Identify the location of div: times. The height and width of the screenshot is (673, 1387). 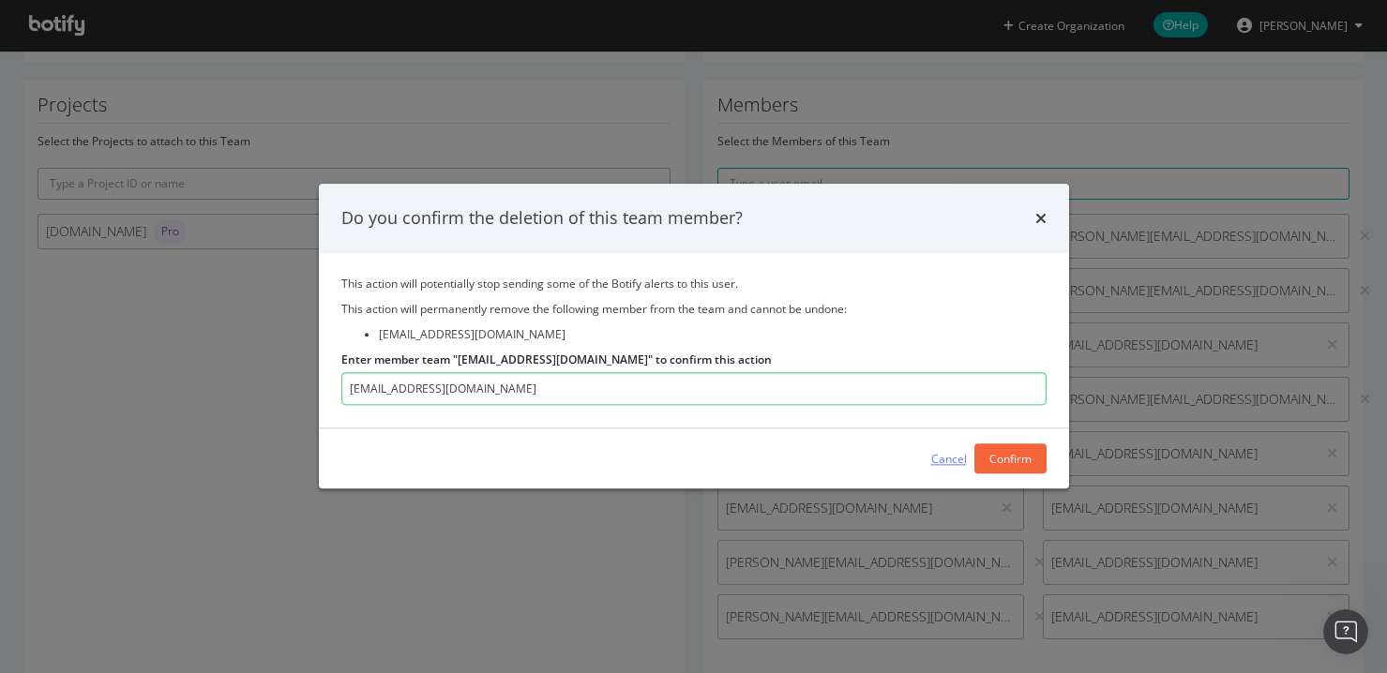
(1041, 218).